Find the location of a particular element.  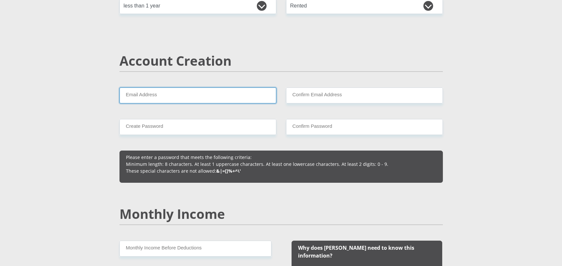

h2: Account Creation is located at coordinates (281, 61).